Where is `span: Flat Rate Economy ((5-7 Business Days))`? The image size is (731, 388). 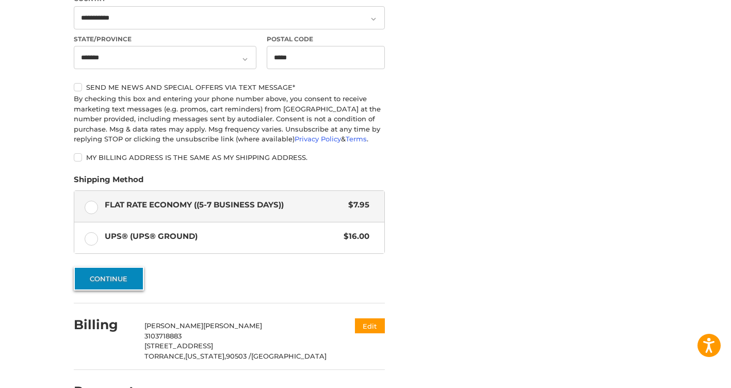 span: Flat Rate Economy ((5-7 Business Days)) is located at coordinates (224, 205).